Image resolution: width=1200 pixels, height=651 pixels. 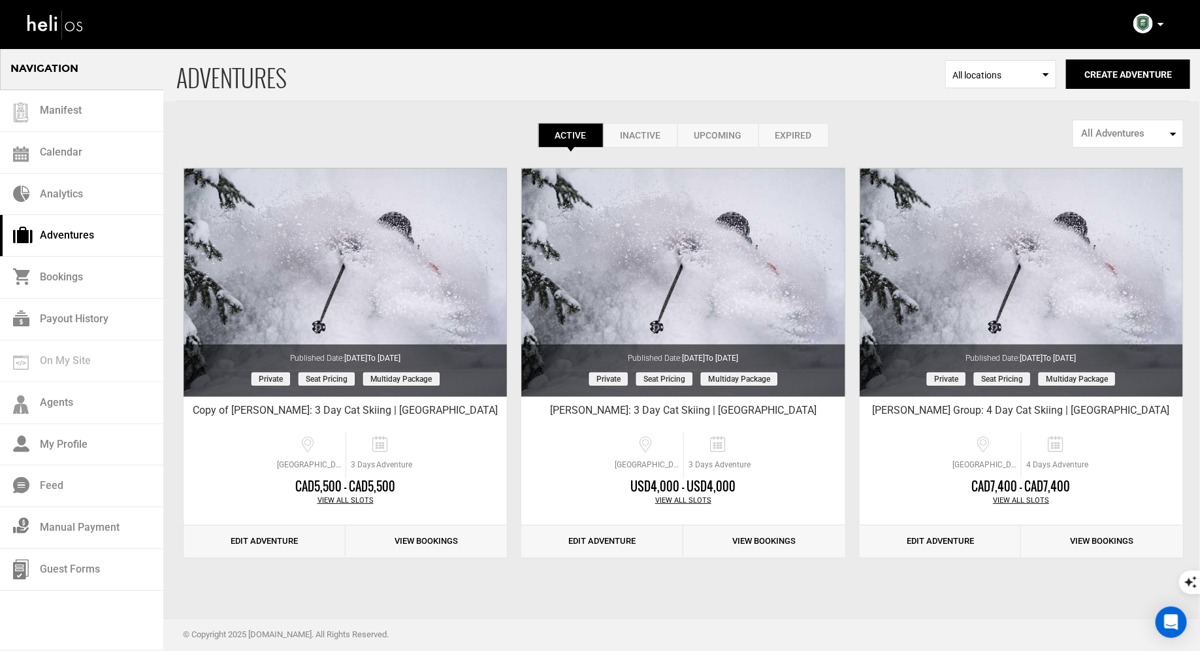 I want to click on img: heli-logo, so click(x=56, y=24).